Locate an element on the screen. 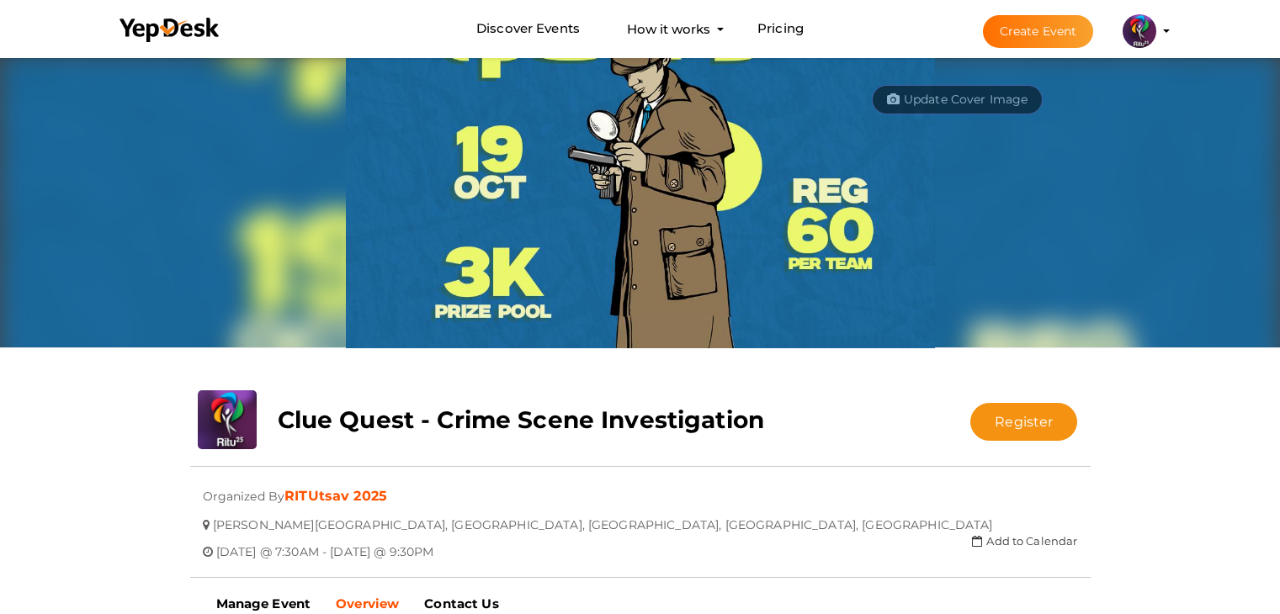 The width and height of the screenshot is (1280, 614). b: Contact Us is located at coordinates (461, 603).